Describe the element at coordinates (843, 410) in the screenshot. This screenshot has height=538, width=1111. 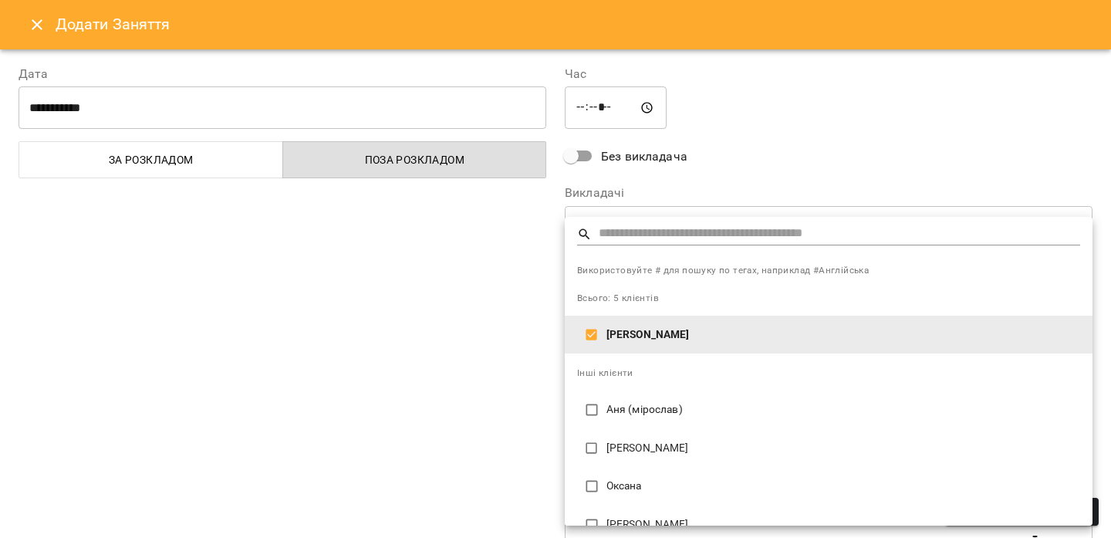
I see `p: Аня (мірослав)` at that location.